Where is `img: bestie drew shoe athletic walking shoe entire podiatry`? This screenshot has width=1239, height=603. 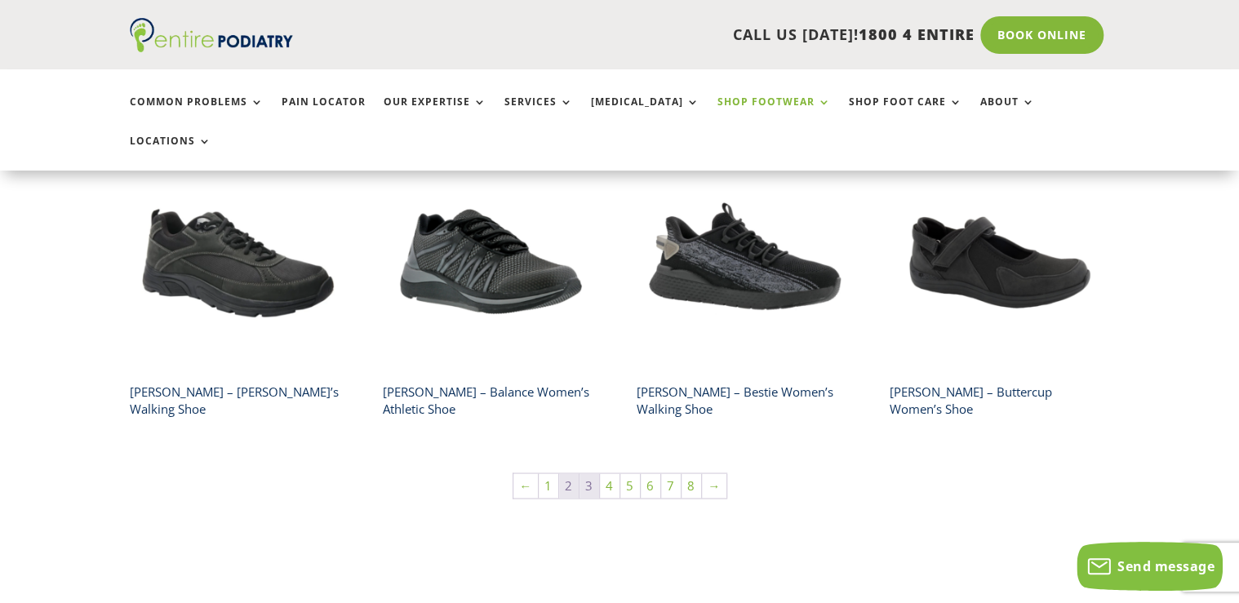 img: bestie drew shoe athletic walking shoe entire podiatry is located at coordinates (743, 261).